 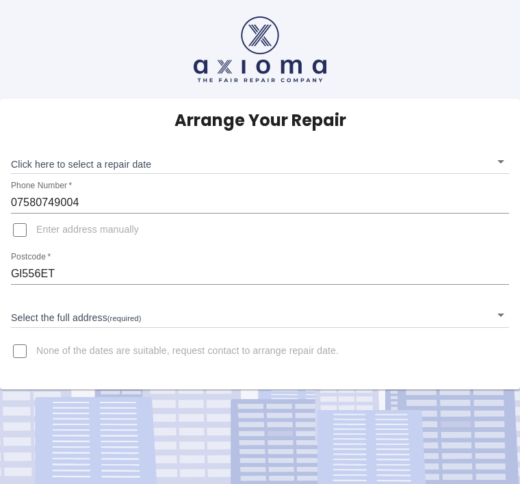 I want to click on label: Postcode, so click(x=31, y=257).